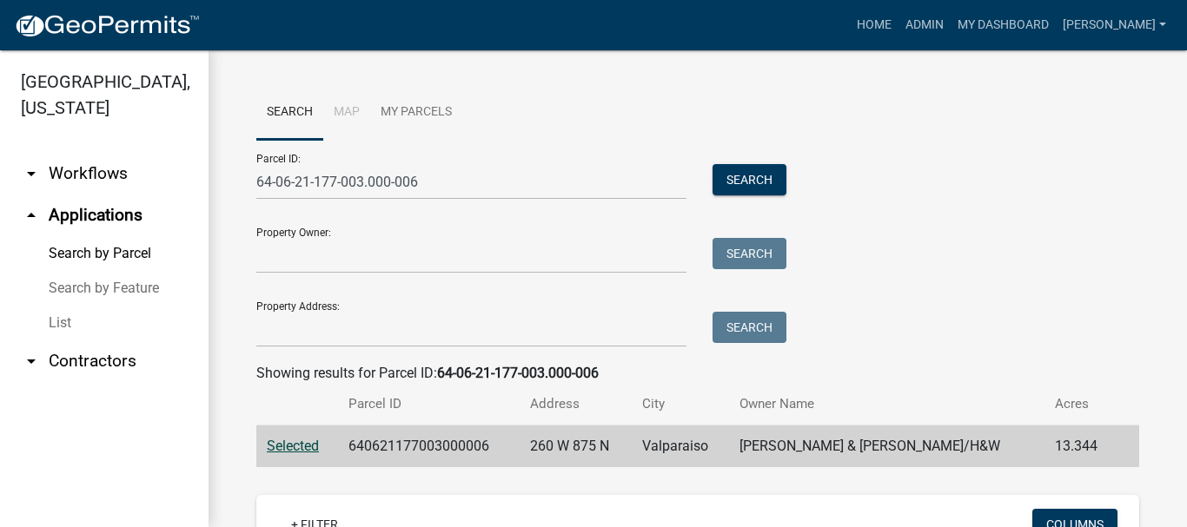 The width and height of the screenshot is (1187, 527). I want to click on div: Showing results for Parcel ID:, so click(698, 374).